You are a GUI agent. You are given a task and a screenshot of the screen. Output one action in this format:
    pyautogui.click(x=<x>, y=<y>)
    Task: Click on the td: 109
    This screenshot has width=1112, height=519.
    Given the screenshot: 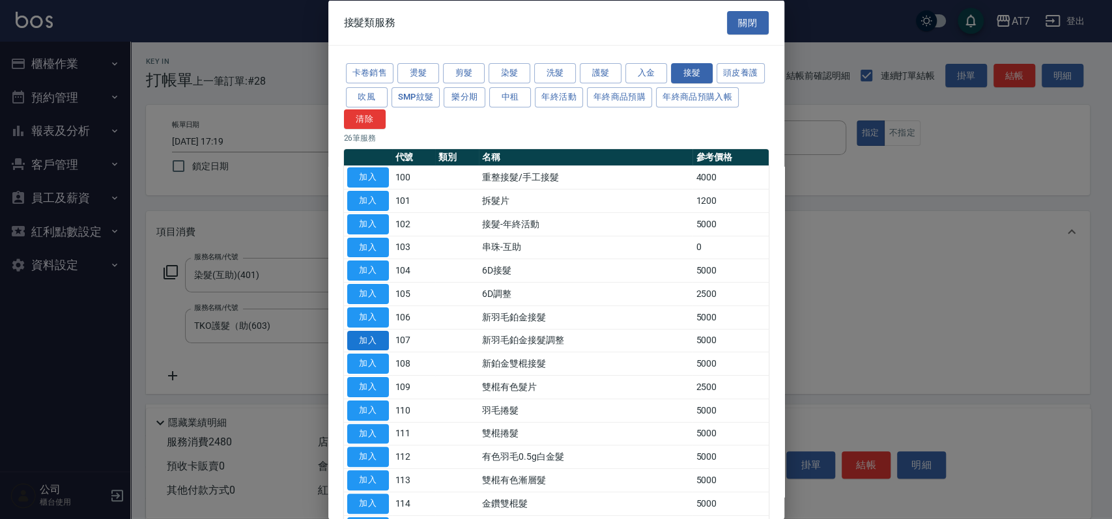 What is the action you would take?
    pyautogui.click(x=414, y=387)
    